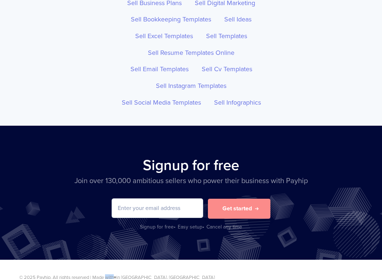 Image resolution: width=382 pixels, height=279 pixels. What do you see at coordinates (164, 36) in the screenshot?
I see `a: Sell Excel Templates` at bounding box center [164, 36].